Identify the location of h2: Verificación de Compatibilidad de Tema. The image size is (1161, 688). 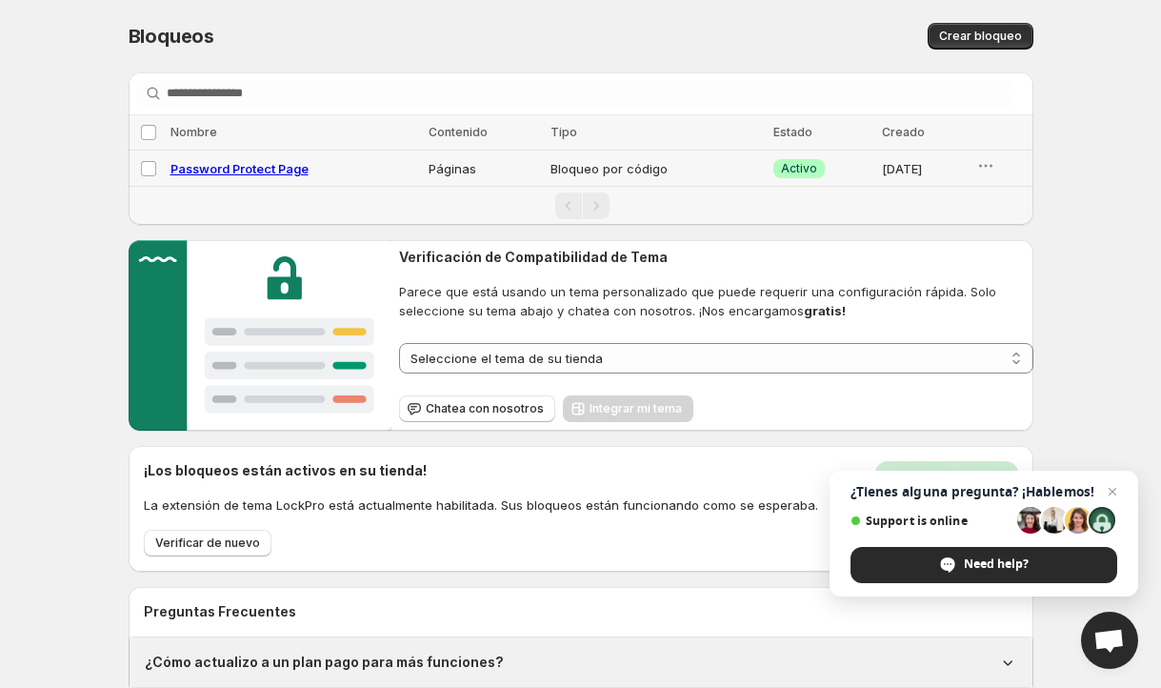
(715, 257).